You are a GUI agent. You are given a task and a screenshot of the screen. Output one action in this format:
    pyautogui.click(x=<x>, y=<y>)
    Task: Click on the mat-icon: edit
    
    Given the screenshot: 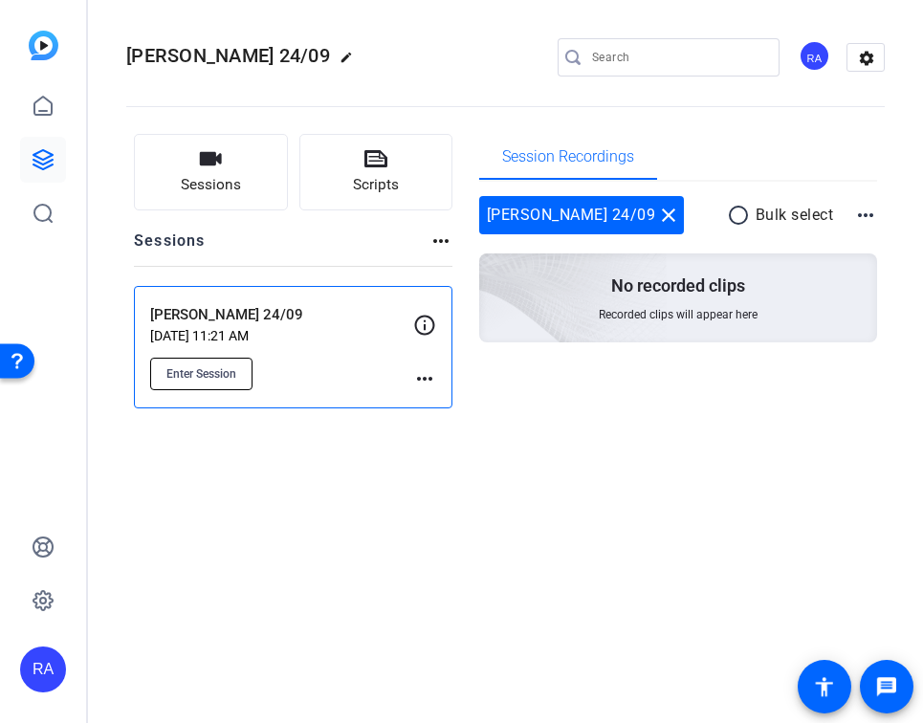 What is the action you would take?
    pyautogui.click(x=351, y=62)
    